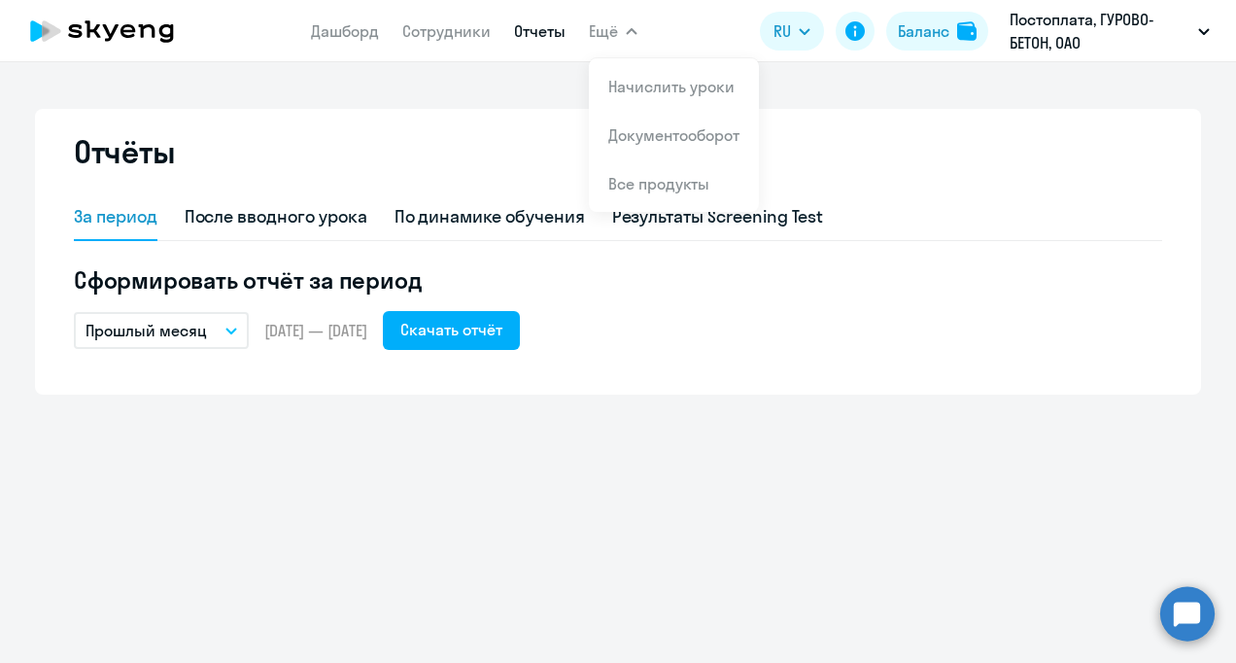  What do you see at coordinates (1100, 31) in the screenshot?
I see `p: Постоплата, ГУРОВО-БЕТОН, ОАО` at bounding box center [1100, 31].